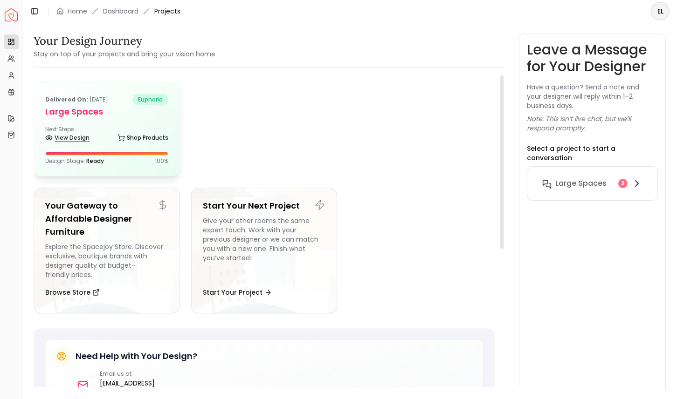 This screenshot has width=677, height=399. Describe the element at coordinates (660, 11) in the screenshot. I see `span: EL` at that location.